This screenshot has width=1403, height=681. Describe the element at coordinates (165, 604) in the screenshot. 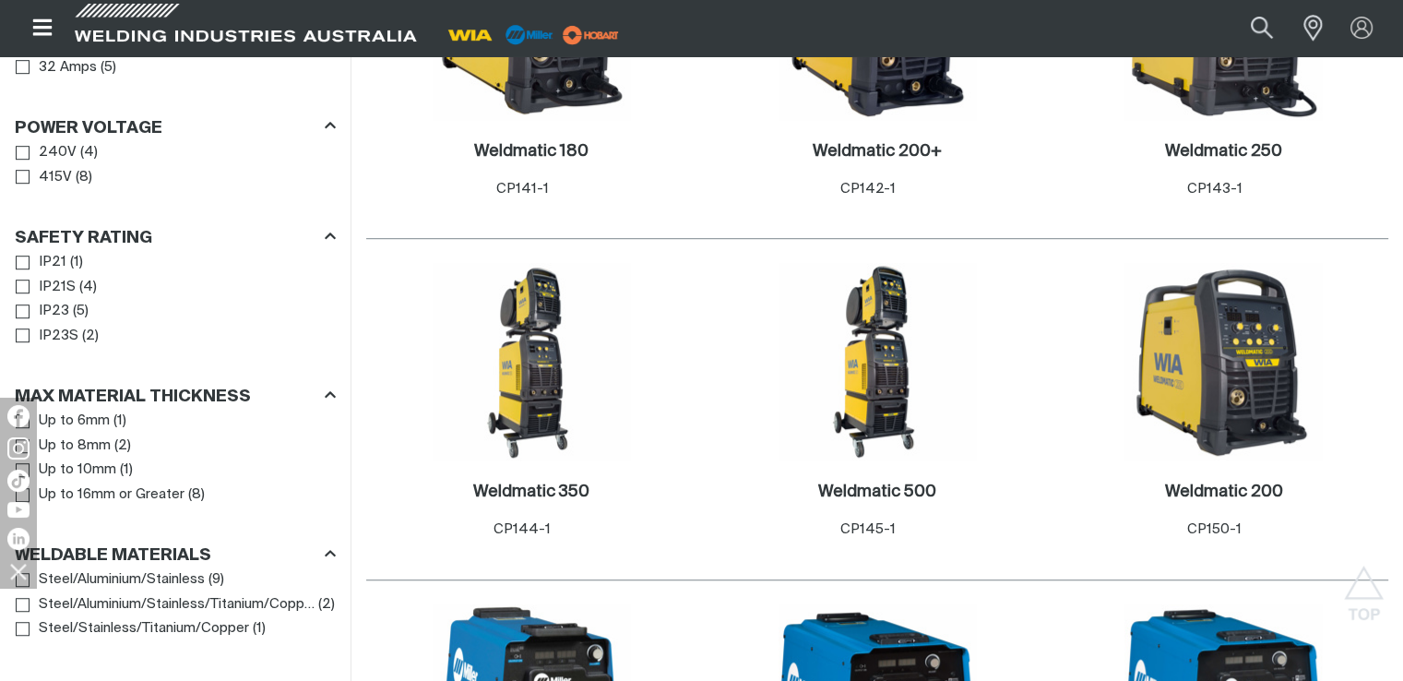

I see `a: Steel/Aluminium/Stainless/Titanium/Copper` at that location.